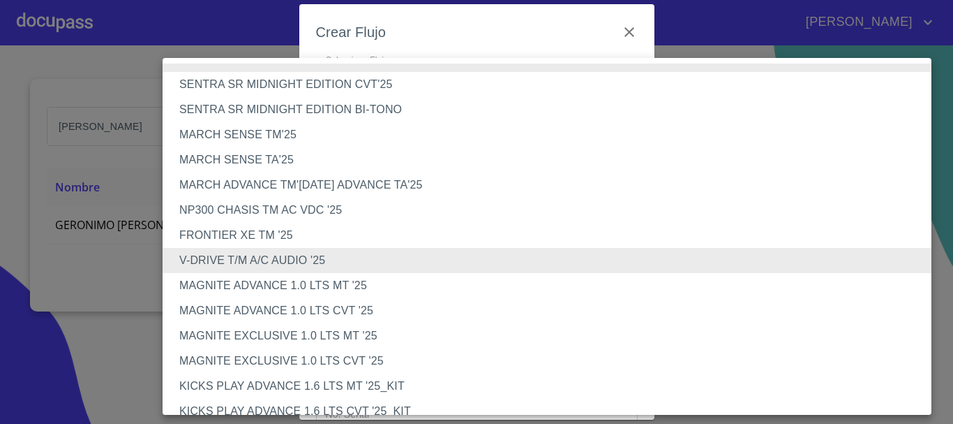  Describe the element at coordinates (552, 336) in the screenshot. I see `li: MAGNITE EXCLUSIVE 1.0 LTS MT '25` at that location.